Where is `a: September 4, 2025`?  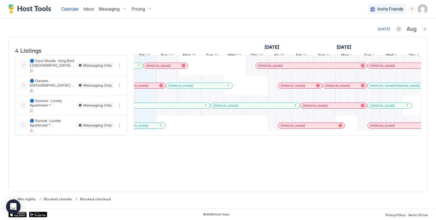 a: September 4, 2025 is located at coordinates (414, 56).